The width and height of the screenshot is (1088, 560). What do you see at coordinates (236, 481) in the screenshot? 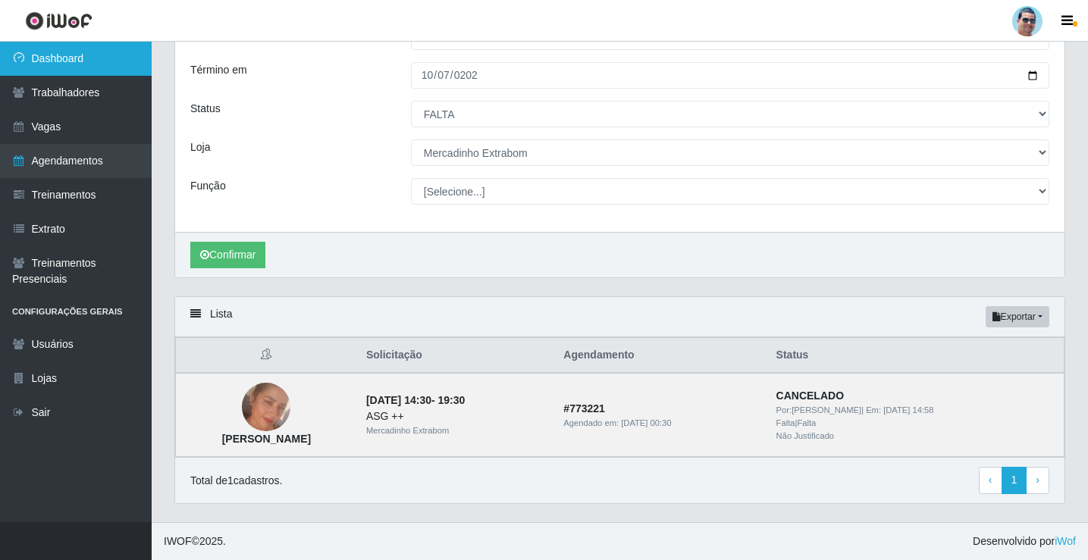
I see `p: Total de 1 cadastros.` at bounding box center [236, 481].